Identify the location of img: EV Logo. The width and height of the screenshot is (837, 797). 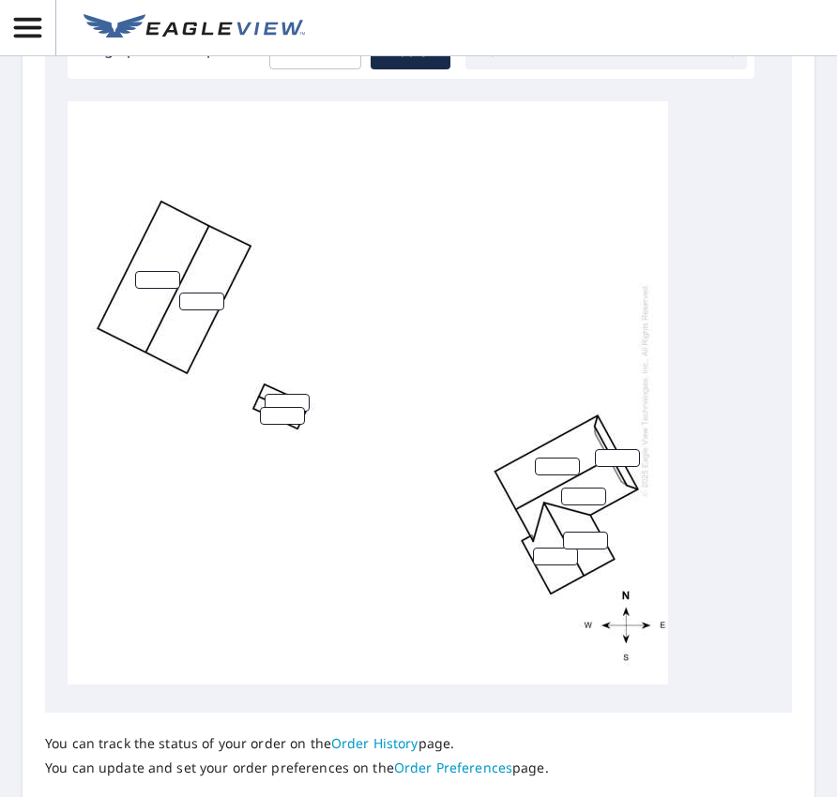
(194, 28).